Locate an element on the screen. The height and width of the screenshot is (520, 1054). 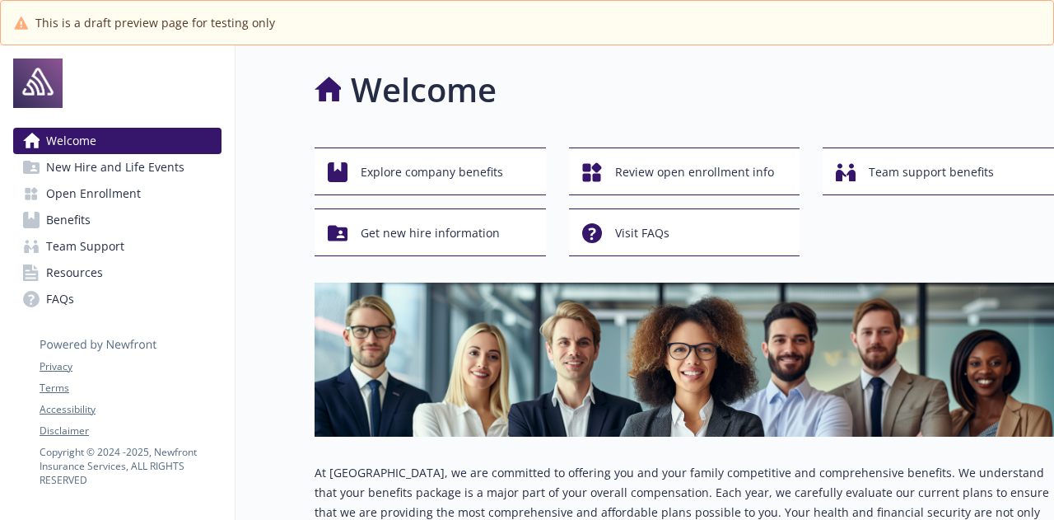
button: Get new hire information is located at coordinates (430, 232).